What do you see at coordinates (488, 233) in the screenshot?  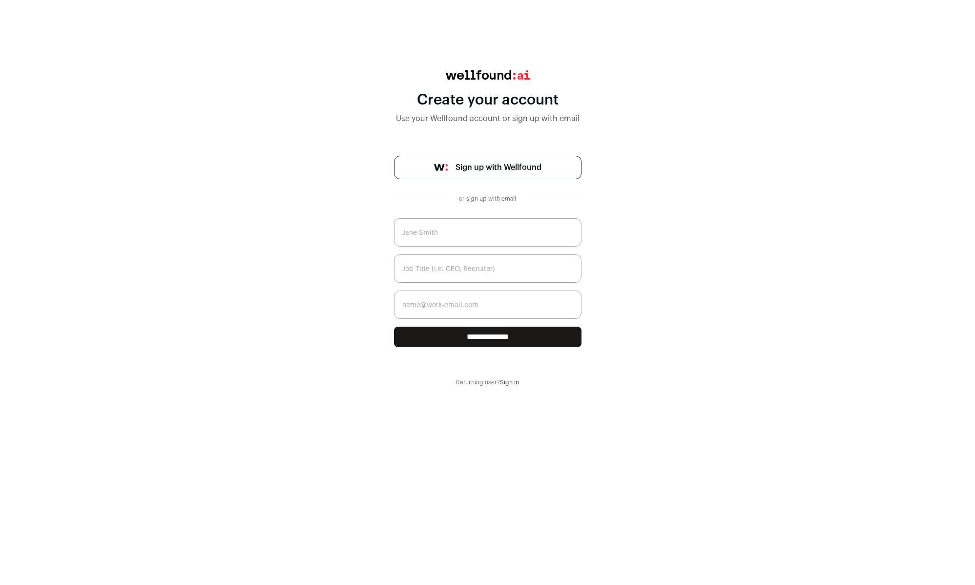 I see `input: Jane Smith` at bounding box center [488, 233].